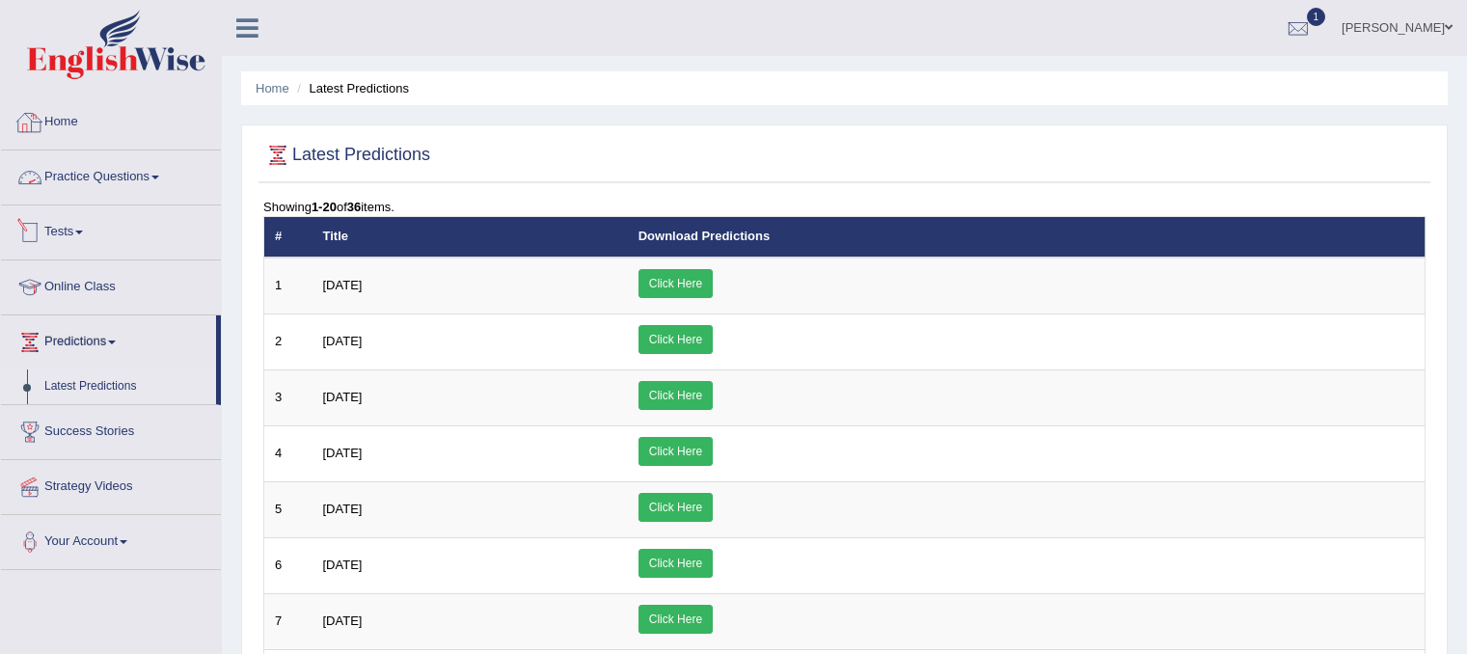 Image resolution: width=1467 pixels, height=654 pixels. What do you see at coordinates (288, 621) in the screenshot?
I see `td: 7` at bounding box center [288, 621].